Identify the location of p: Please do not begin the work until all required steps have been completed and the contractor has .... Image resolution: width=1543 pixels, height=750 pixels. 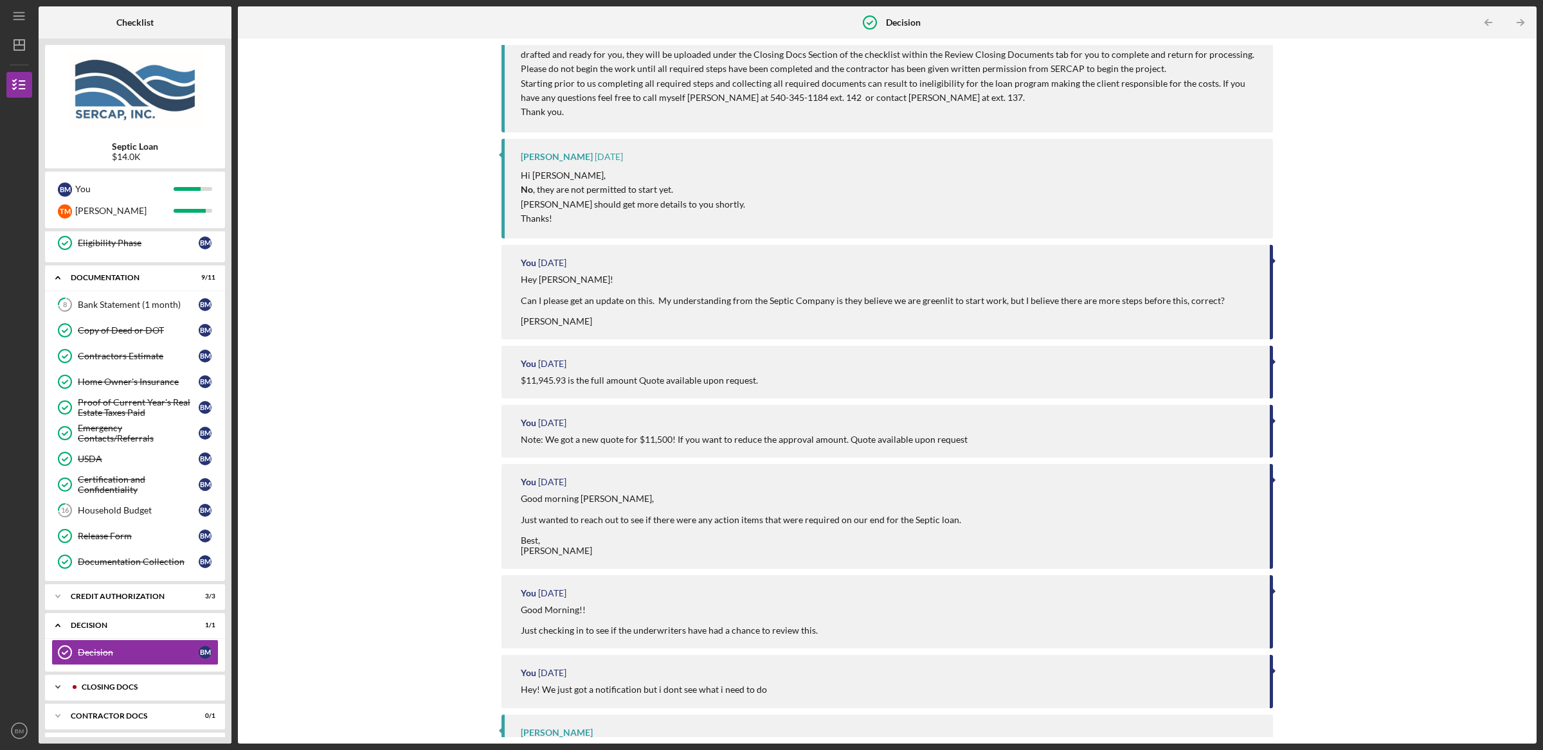
(890, 69).